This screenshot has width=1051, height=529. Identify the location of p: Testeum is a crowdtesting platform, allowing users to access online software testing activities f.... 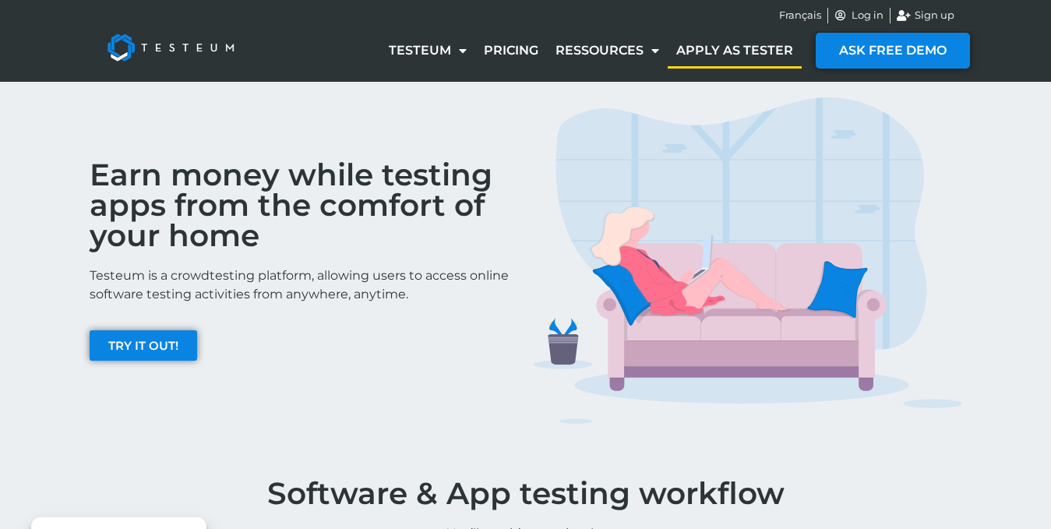
(304, 285).